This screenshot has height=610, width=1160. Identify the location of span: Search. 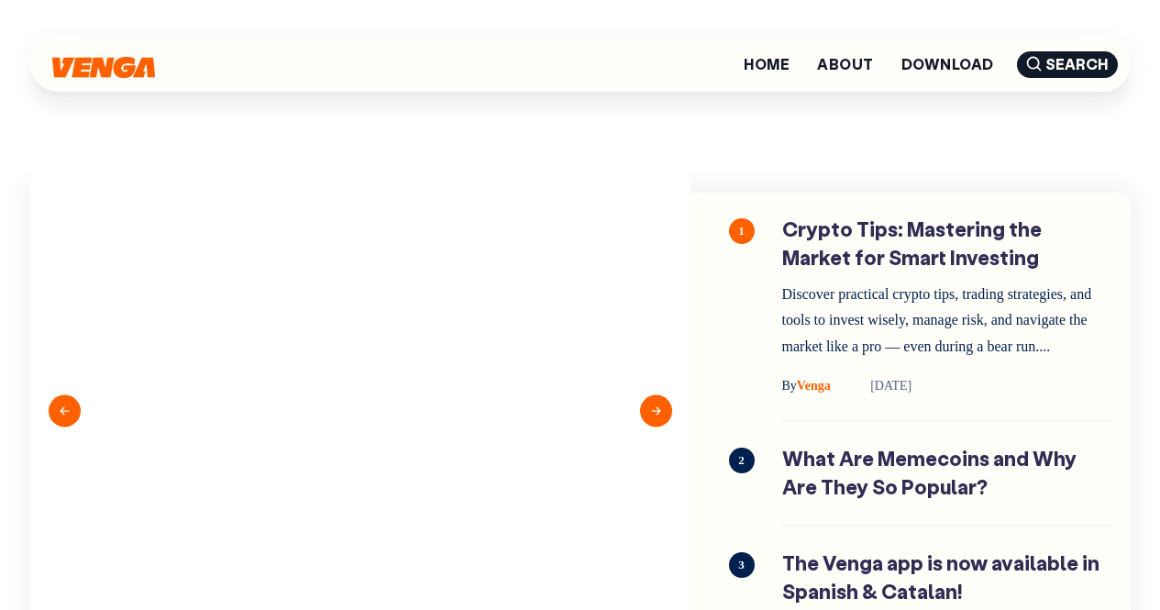
(1067, 64).